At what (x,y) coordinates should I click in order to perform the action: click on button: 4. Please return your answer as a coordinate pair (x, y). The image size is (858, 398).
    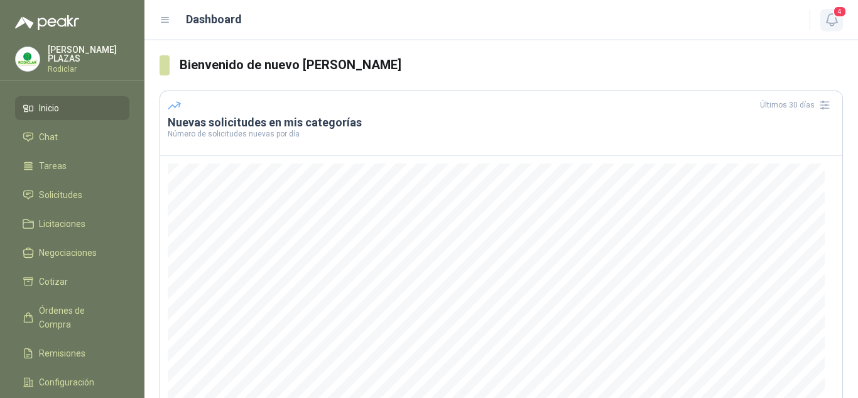
    Looking at the image, I should click on (832, 20).